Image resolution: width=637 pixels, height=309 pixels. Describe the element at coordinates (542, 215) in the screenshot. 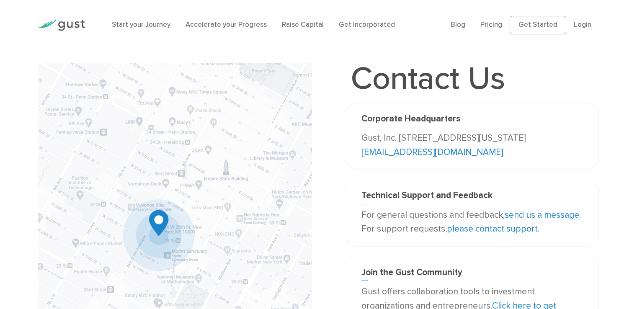

I see `a: send us a message` at that location.